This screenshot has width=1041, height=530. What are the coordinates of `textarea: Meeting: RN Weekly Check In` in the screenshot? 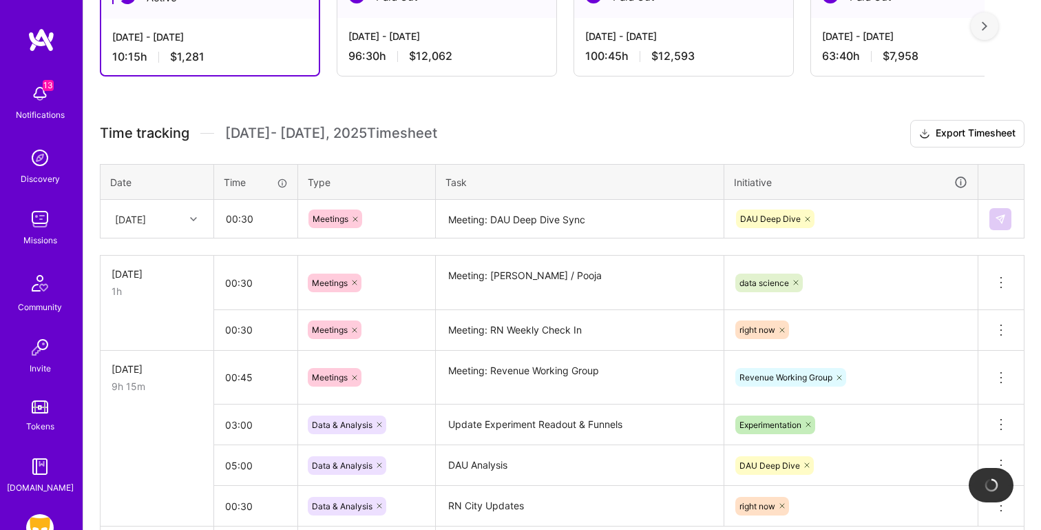 It's located at (580, 330).